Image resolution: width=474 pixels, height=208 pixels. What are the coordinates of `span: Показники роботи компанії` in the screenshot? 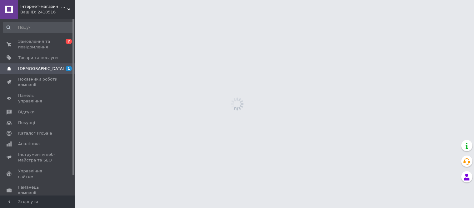 It's located at (38, 82).